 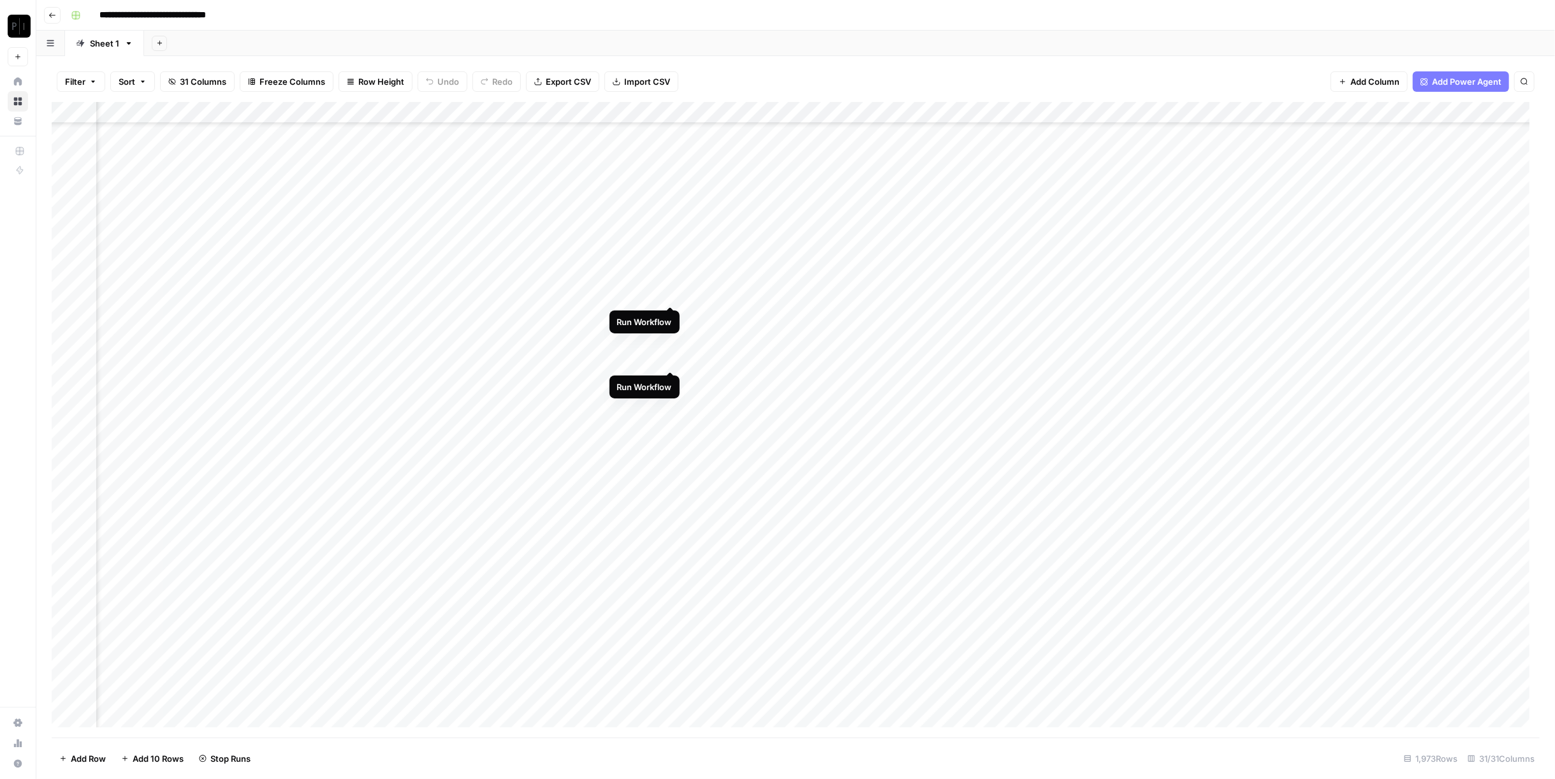 What do you see at coordinates (381, 82) in the screenshot?
I see `span: Row Height` at bounding box center [381, 82].